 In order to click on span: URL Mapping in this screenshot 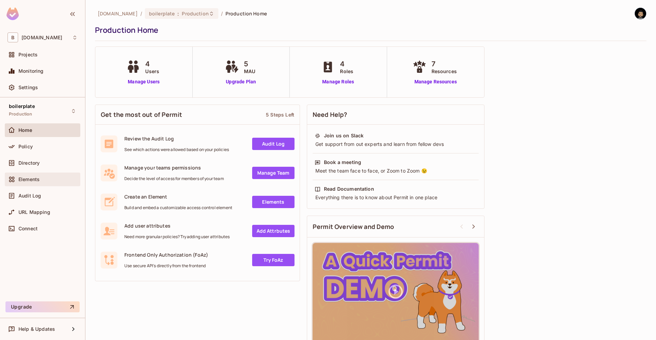, I will do `click(34, 212)`.